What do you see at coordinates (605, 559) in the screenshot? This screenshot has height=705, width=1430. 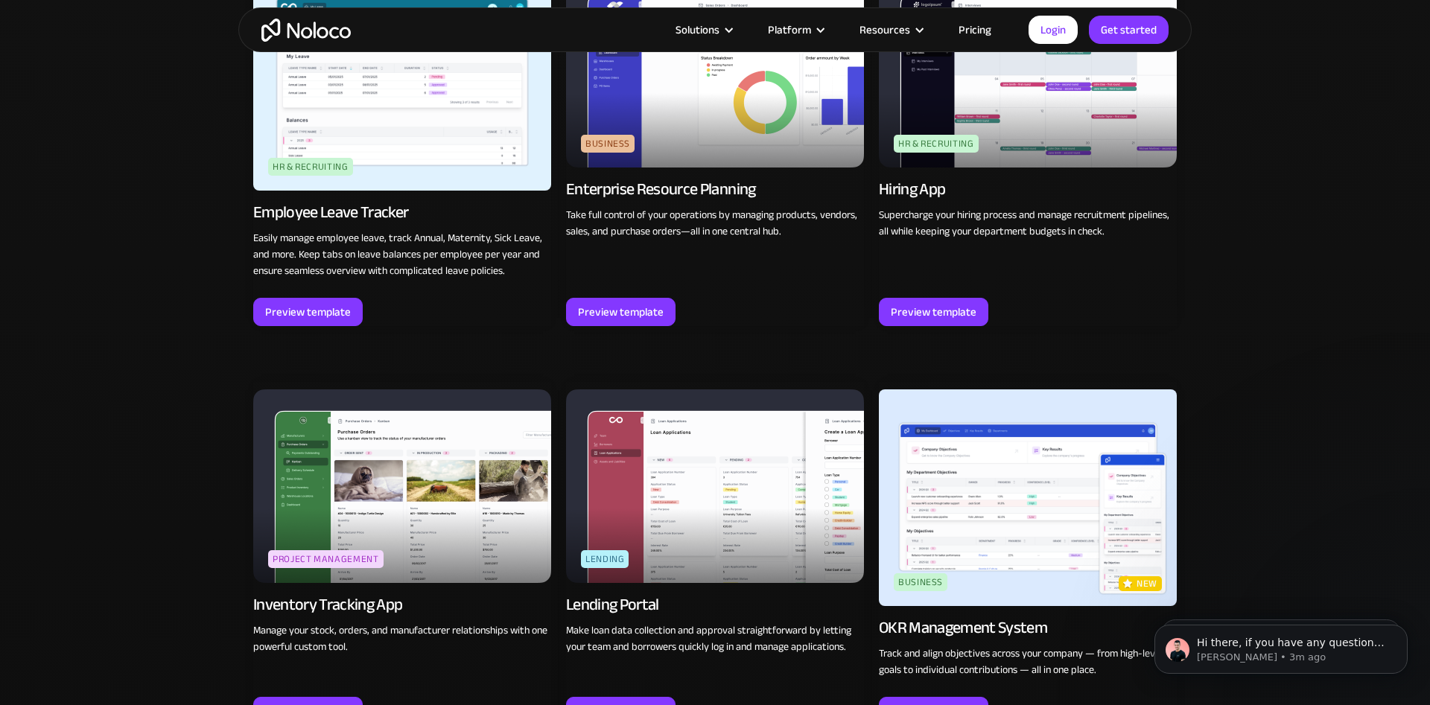 I see `div: Lending` at bounding box center [605, 559].